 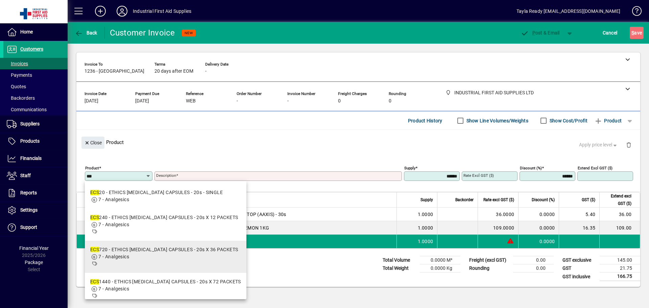 I want to click on span: Discount (%), so click(x=543, y=200).